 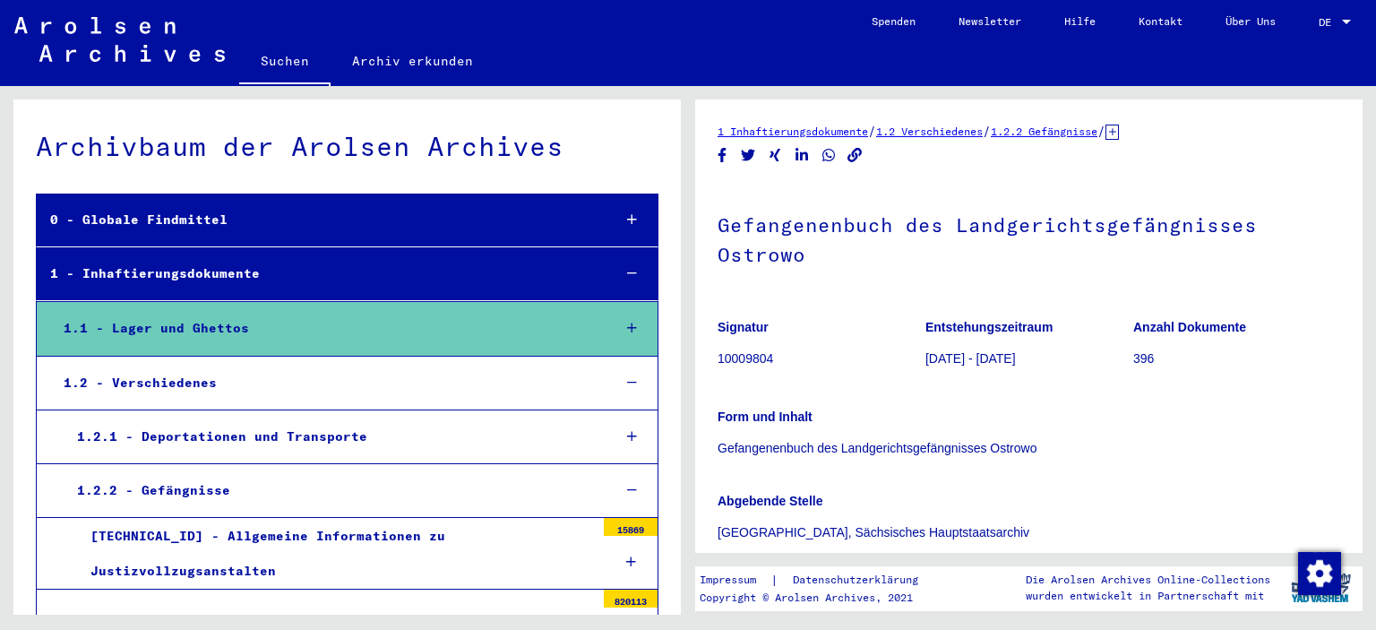 I want to click on button: Share on Facebook, so click(x=722, y=155).